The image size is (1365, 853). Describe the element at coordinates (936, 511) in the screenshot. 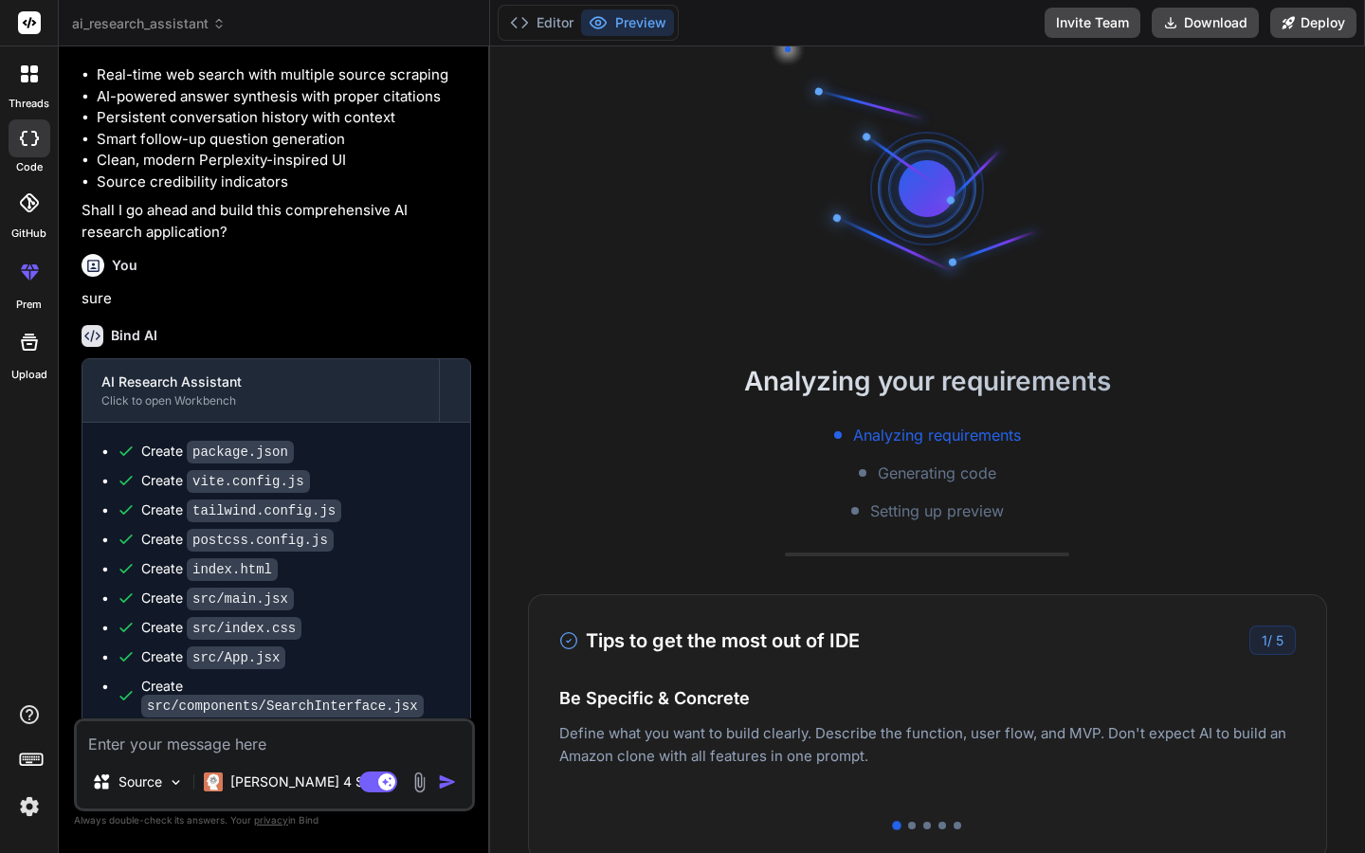

I see `span: Setting up preview` at that location.